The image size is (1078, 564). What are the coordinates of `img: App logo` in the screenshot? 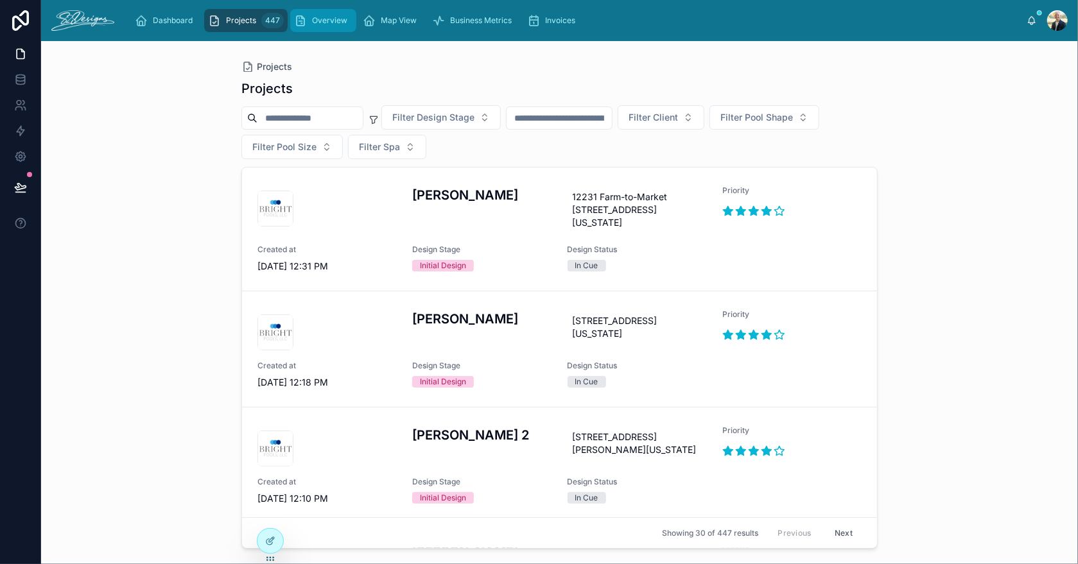 It's located at (83, 21).